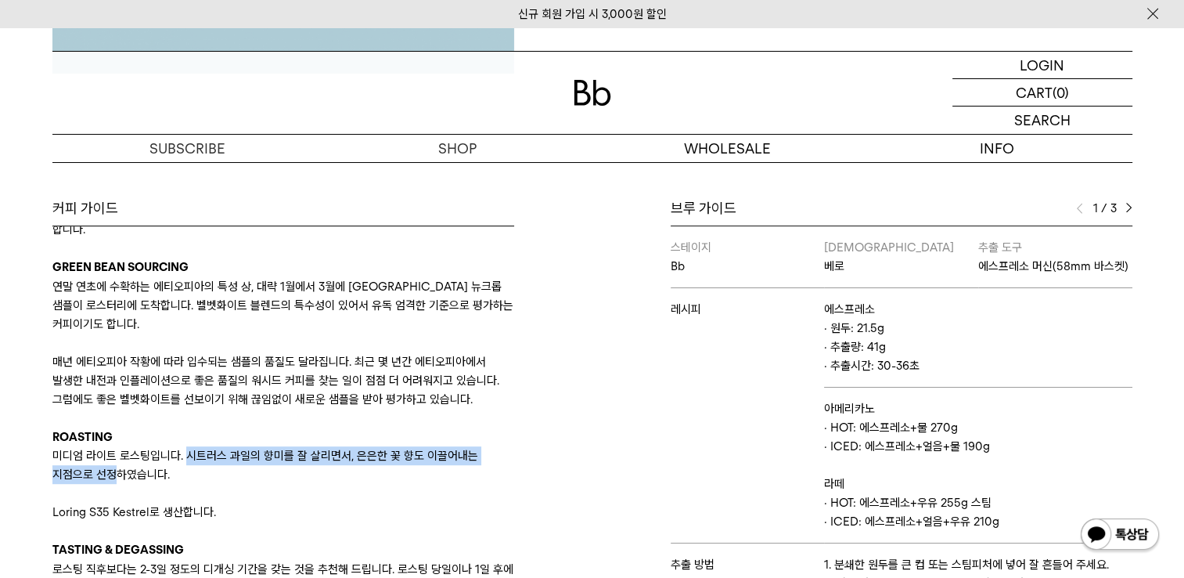 This screenshot has width=1184, height=578. Describe the element at coordinates (978, 427) in the screenshot. I see `p: · HOT: 에스프레소+물 270g` at that location.